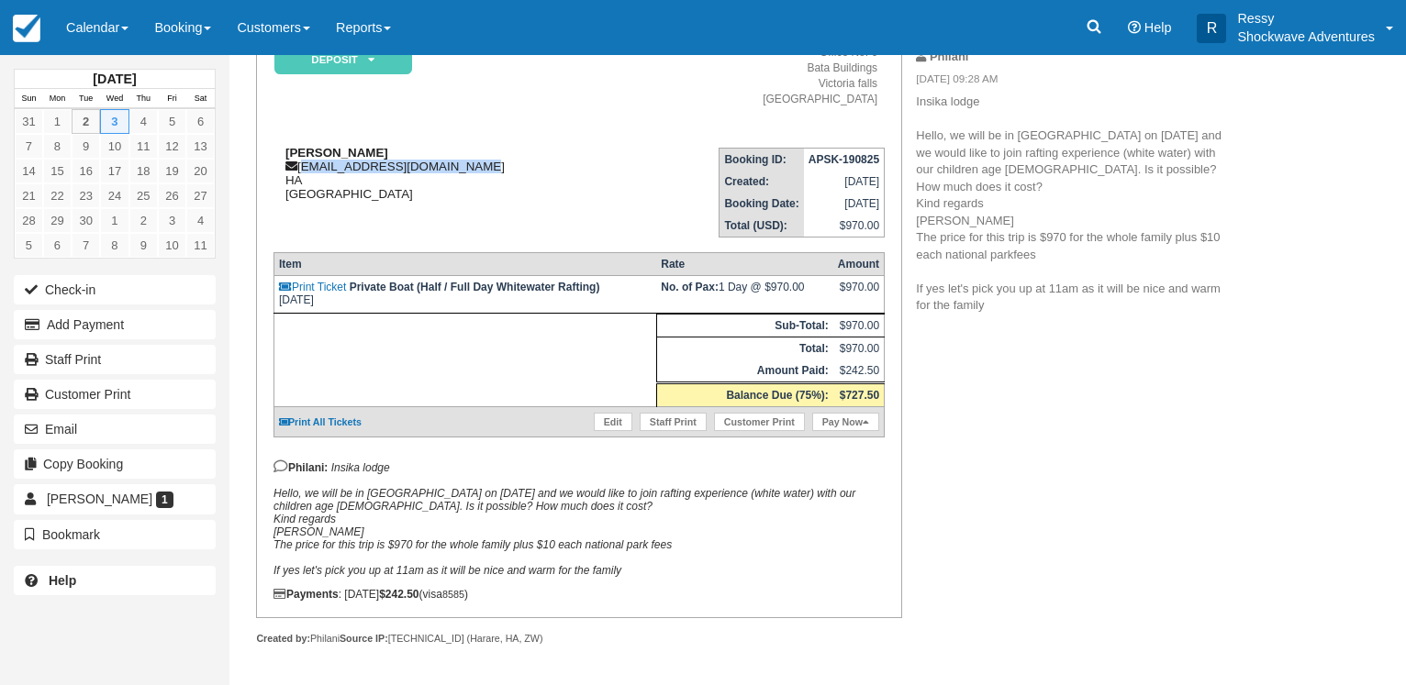  I want to click on a: 23, so click(85, 195).